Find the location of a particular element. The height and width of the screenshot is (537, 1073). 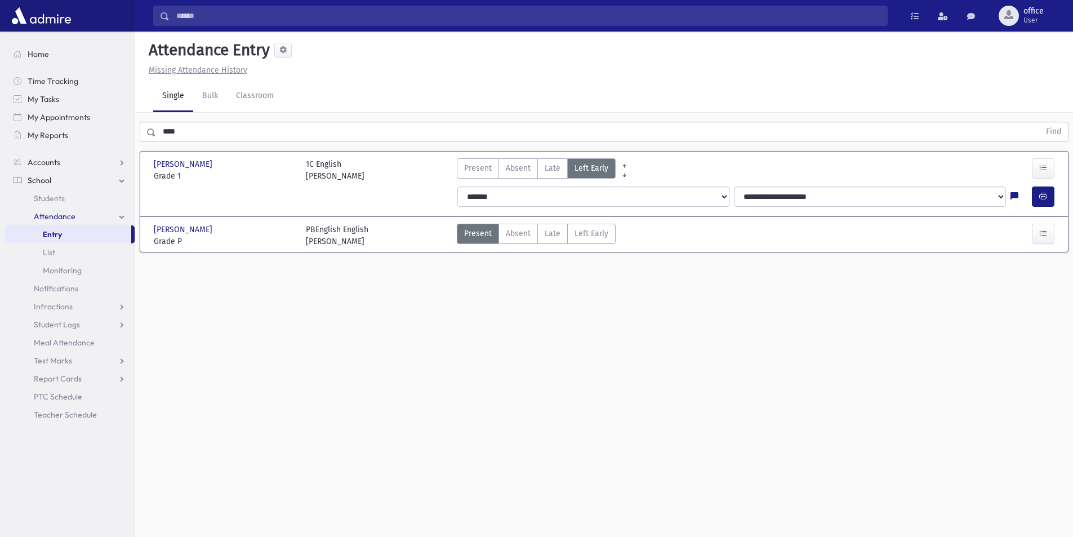

span: Report Cards is located at coordinates (57, 378).